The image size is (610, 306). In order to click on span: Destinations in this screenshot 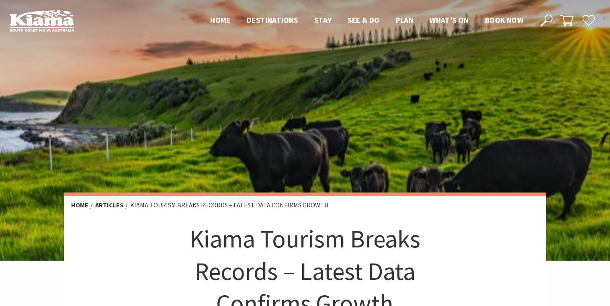, I will do `click(272, 20)`.